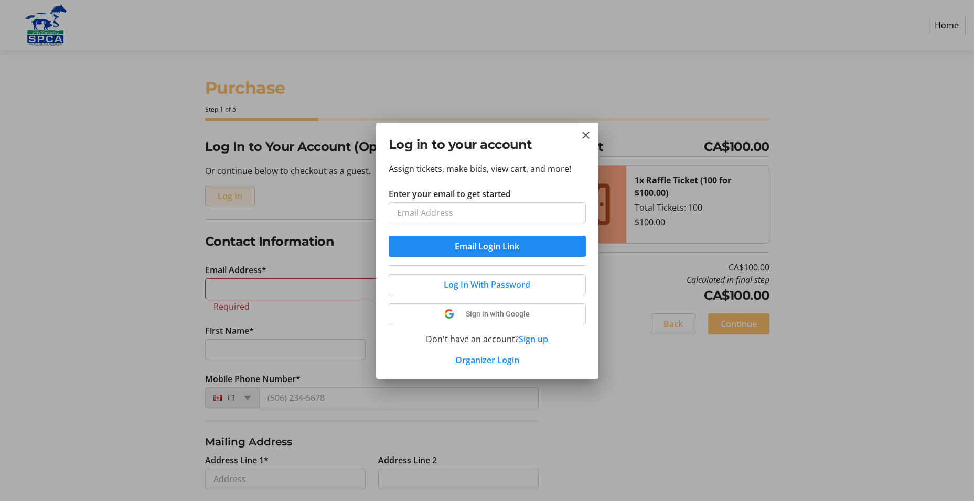 This screenshot has height=501, width=974. Describe the element at coordinates (498, 314) in the screenshot. I see `span: Sign in with Google` at that location.